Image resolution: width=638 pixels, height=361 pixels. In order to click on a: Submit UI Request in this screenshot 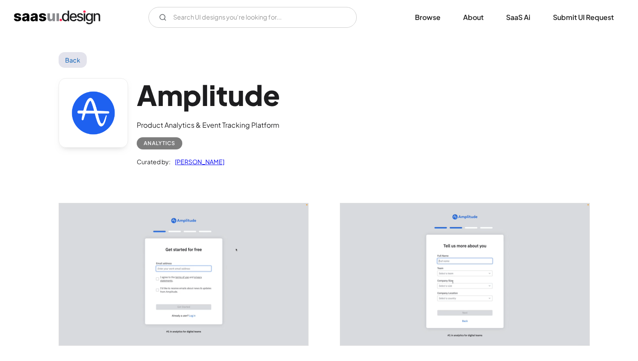, I will do `click(583, 17)`.